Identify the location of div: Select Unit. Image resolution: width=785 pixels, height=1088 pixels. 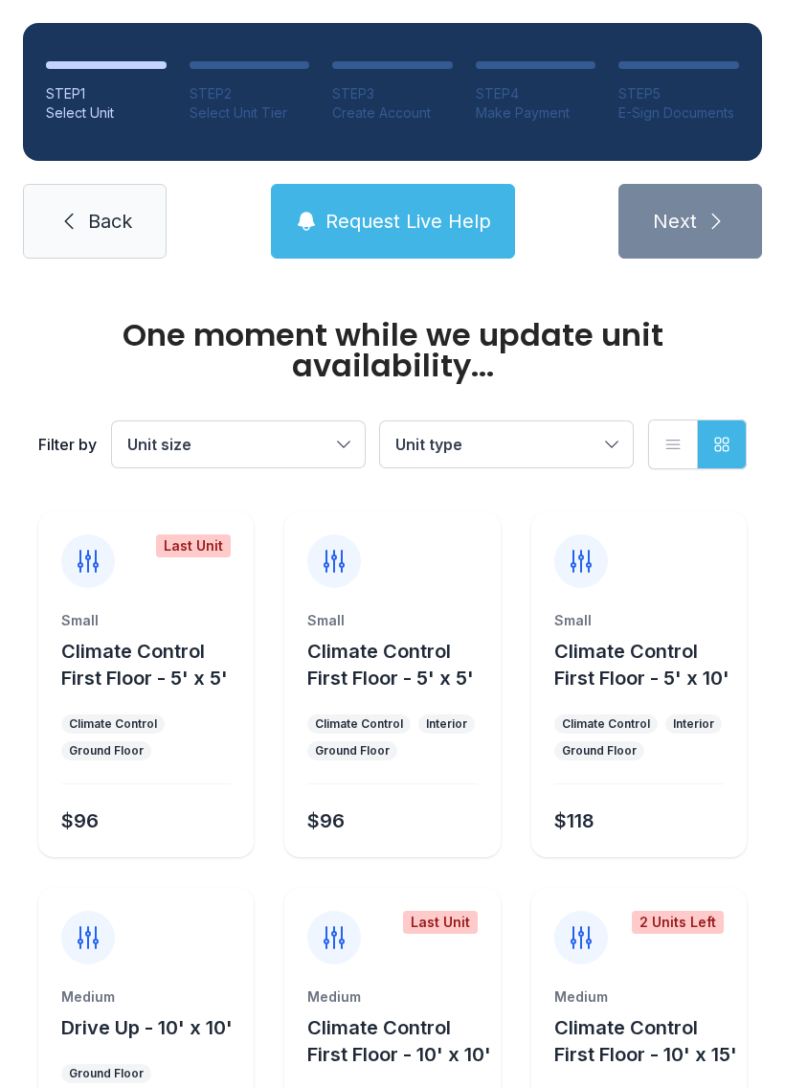
(106, 113).